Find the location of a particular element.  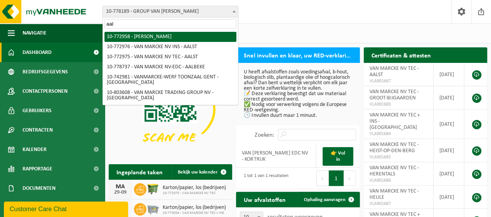

h2: Ingeplande taken is located at coordinates (139, 172).